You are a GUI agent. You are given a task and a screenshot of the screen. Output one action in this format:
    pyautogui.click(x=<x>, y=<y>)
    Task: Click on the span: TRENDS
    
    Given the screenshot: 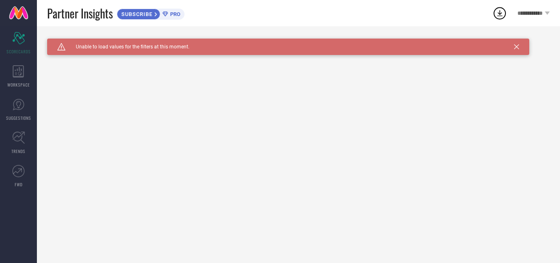 What is the action you would take?
    pyautogui.click(x=18, y=151)
    